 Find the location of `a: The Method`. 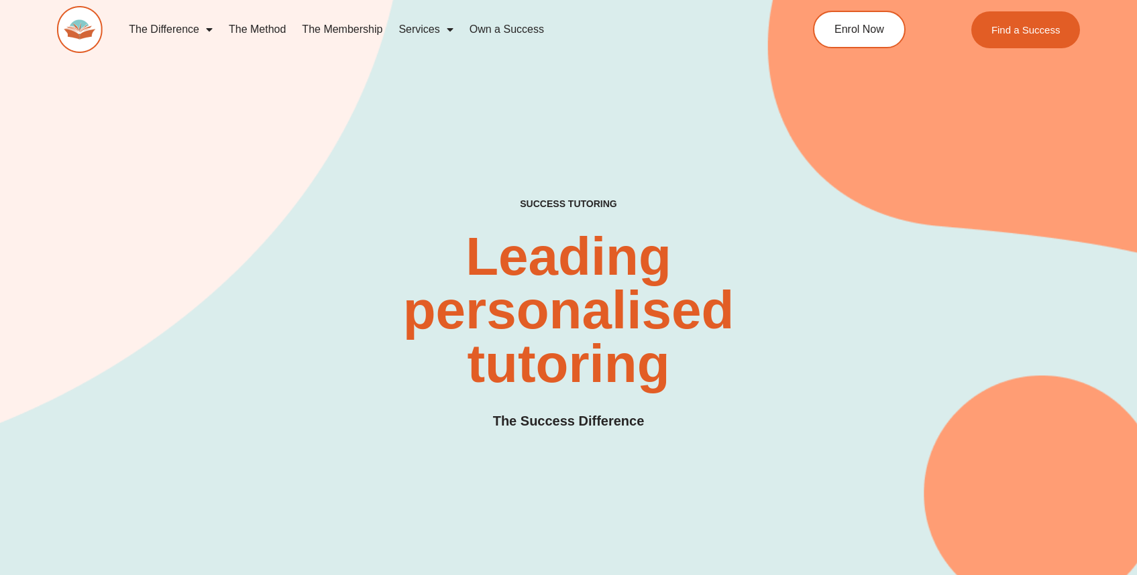

a: The Method is located at coordinates (257, 30).